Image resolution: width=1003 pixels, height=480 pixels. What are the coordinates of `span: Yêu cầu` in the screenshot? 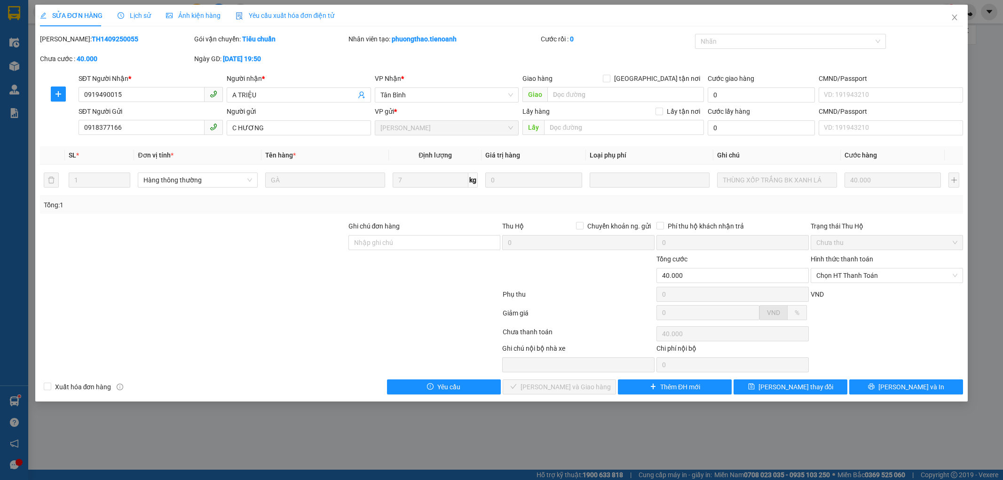 It's located at (449, 387).